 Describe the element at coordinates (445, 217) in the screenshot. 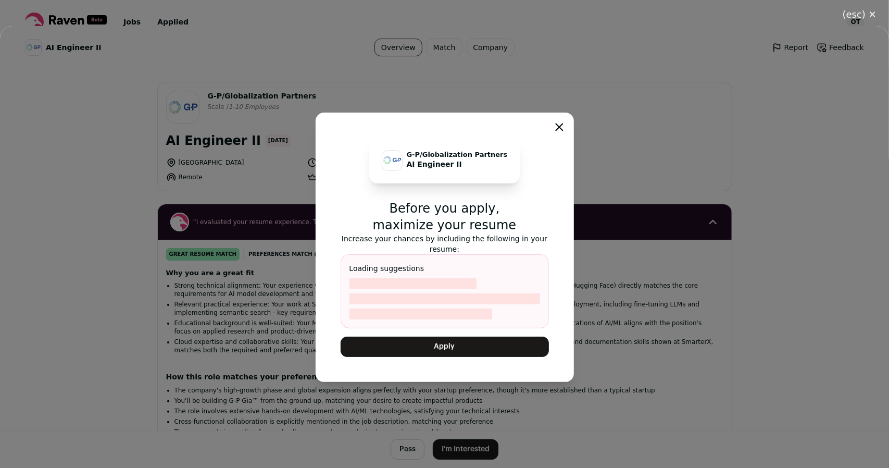

I see `p: Before you apply, maximize your resume` at that location.